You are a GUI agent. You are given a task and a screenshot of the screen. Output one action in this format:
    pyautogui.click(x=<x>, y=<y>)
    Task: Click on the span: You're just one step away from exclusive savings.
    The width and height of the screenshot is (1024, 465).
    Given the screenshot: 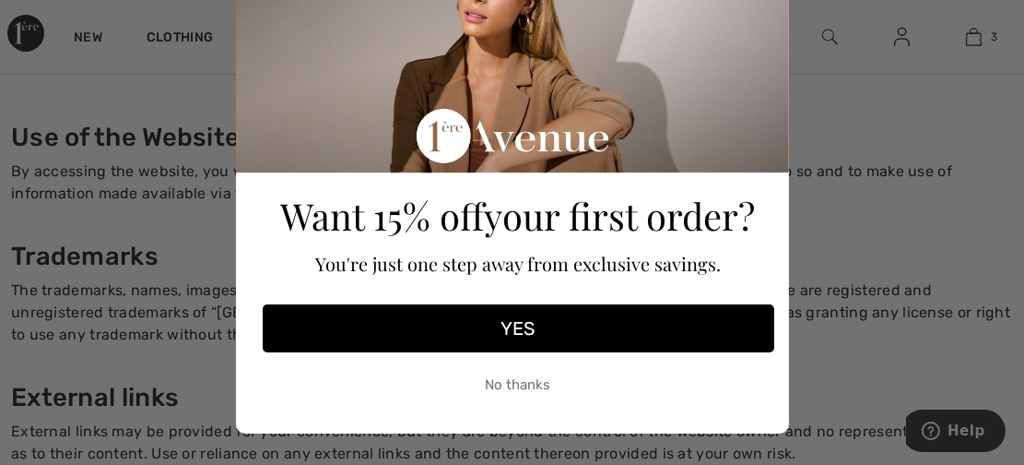 What is the action you would take?
    pyautogui.click(x=518, y=263)
    